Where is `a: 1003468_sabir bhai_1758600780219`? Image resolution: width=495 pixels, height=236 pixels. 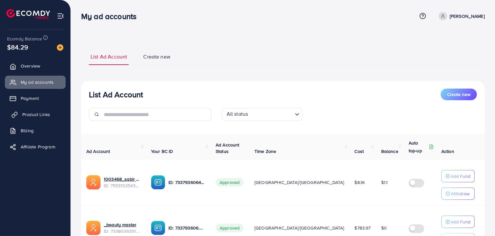 a: 1003468_sabir bhai_1758600780219 is located at coordinates (122, 179).